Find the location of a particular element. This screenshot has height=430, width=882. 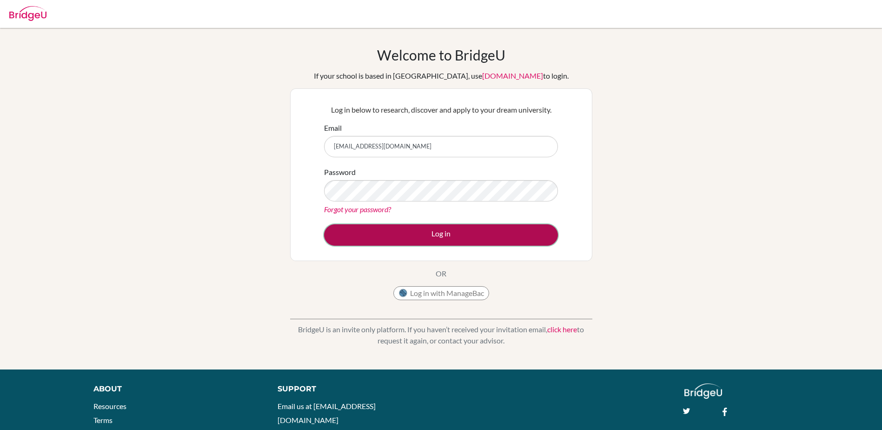

a: click here is located at coordinates (562, 329).